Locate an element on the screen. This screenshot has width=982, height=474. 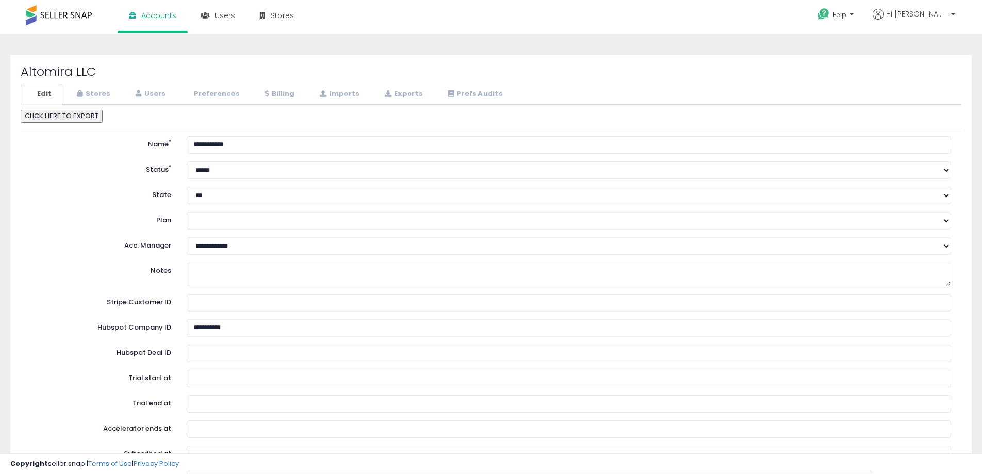
a: Exports is located at coordinates (402, 94).